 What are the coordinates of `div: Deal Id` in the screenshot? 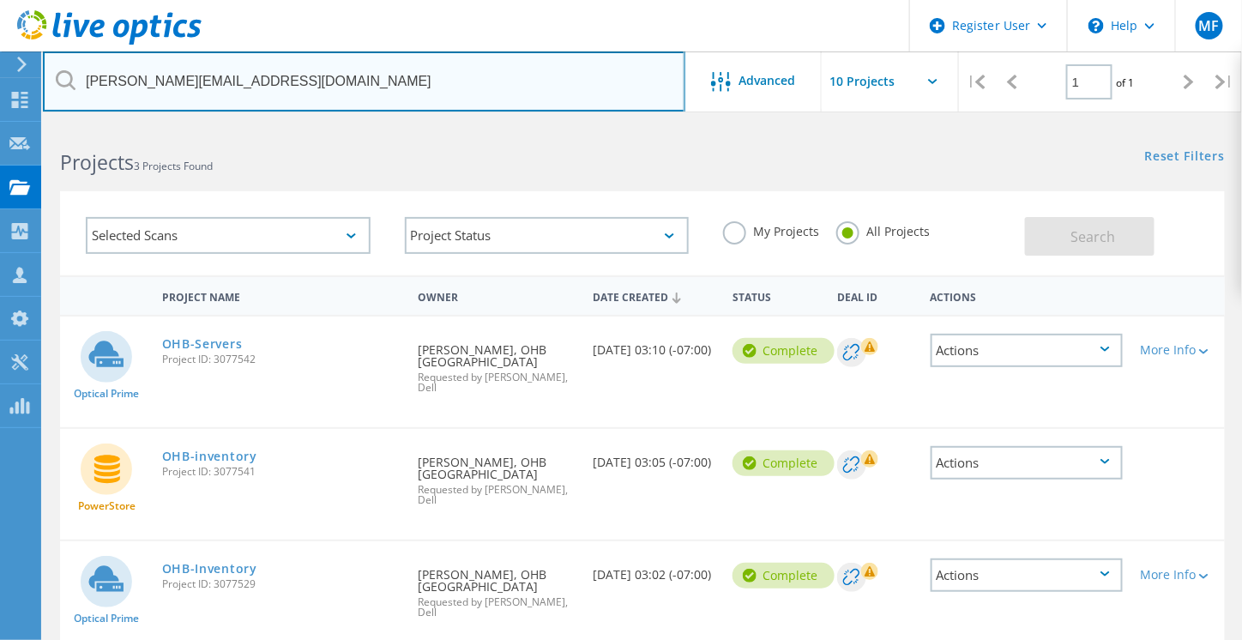 It's located at (875, 295).